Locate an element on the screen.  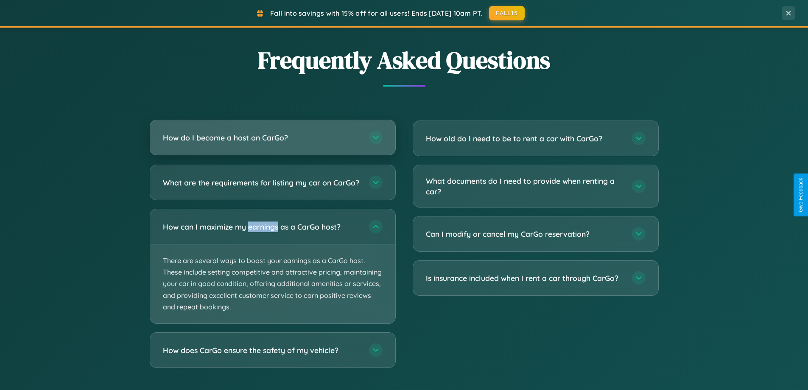
button: FALL15 is located at coordinates (507, 13).